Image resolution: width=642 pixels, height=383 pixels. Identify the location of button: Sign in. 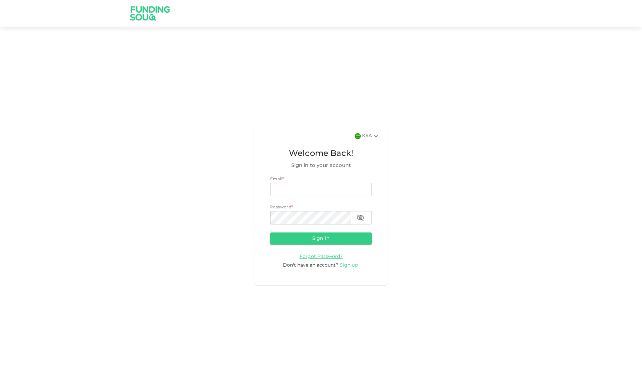
(321, 238).